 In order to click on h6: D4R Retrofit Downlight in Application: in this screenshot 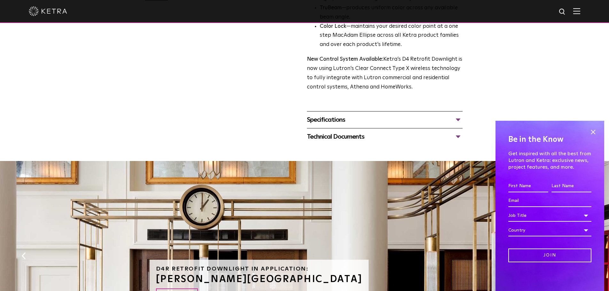, I will do `click(259, 269)`.